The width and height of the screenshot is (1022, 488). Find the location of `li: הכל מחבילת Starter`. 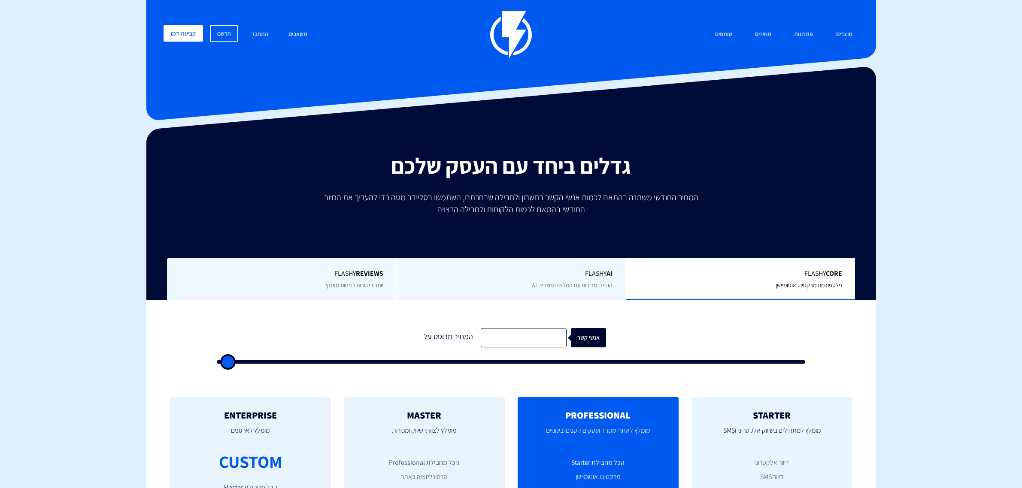

li: הכל מחבילת Starter is located at coordinates (598, 463).